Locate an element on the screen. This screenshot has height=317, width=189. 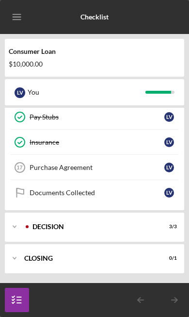
b: Checklist is located at coordinates (95, 17).